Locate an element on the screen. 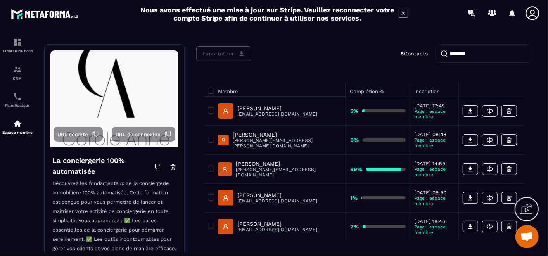  strong: 5% is located at coordinates (354, 111).